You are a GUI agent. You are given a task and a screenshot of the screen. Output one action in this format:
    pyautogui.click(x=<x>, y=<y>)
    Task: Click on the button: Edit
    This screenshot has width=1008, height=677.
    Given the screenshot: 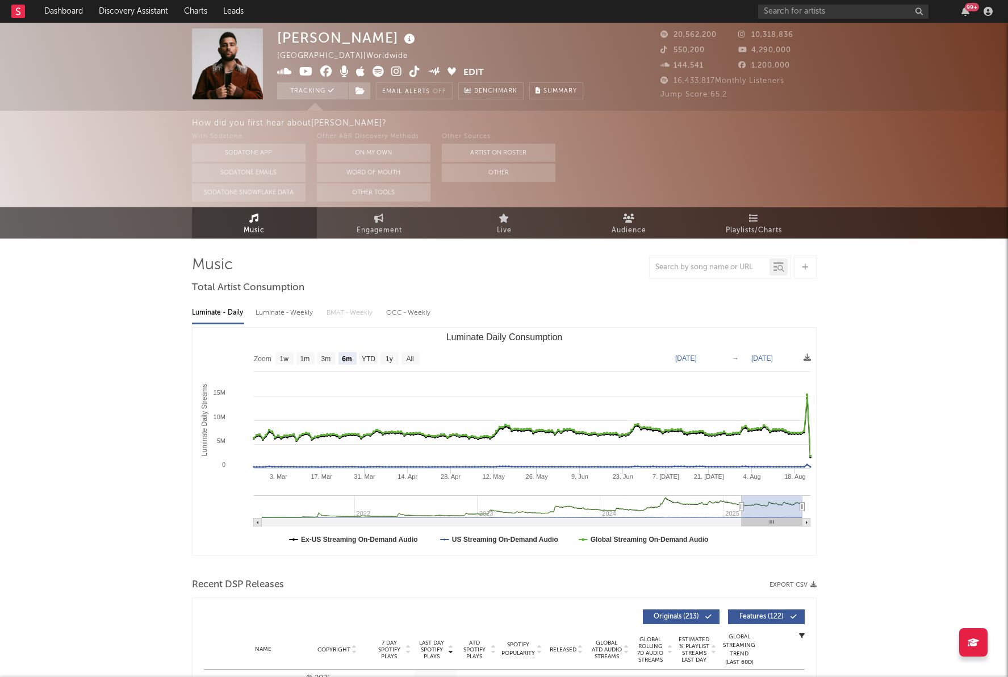 What is the action you would take?
    pyautogui.click(x=474, y=73)
    